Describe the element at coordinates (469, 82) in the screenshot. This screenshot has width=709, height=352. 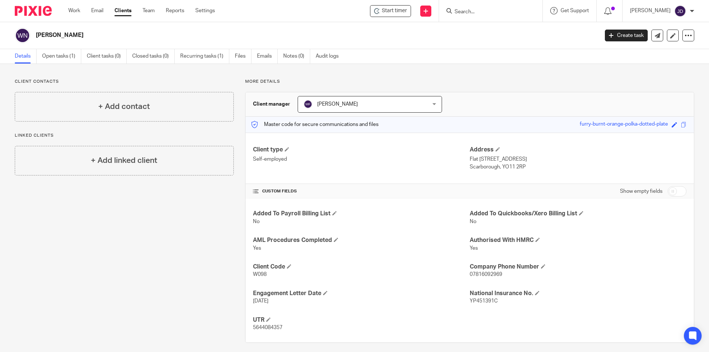
I see `p: More details` at that location.